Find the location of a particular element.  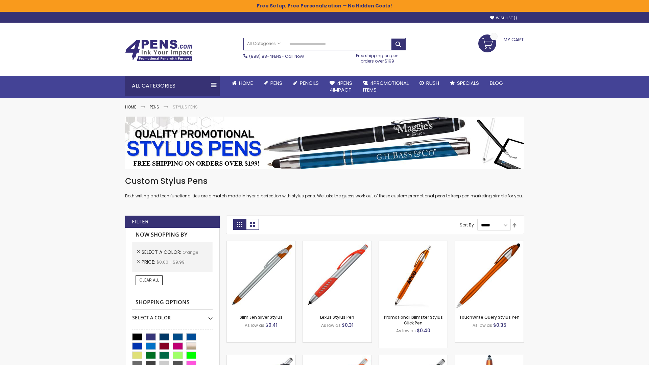

a: Lexus Stylus Pen-Orange is located at coordinates (337, 243).